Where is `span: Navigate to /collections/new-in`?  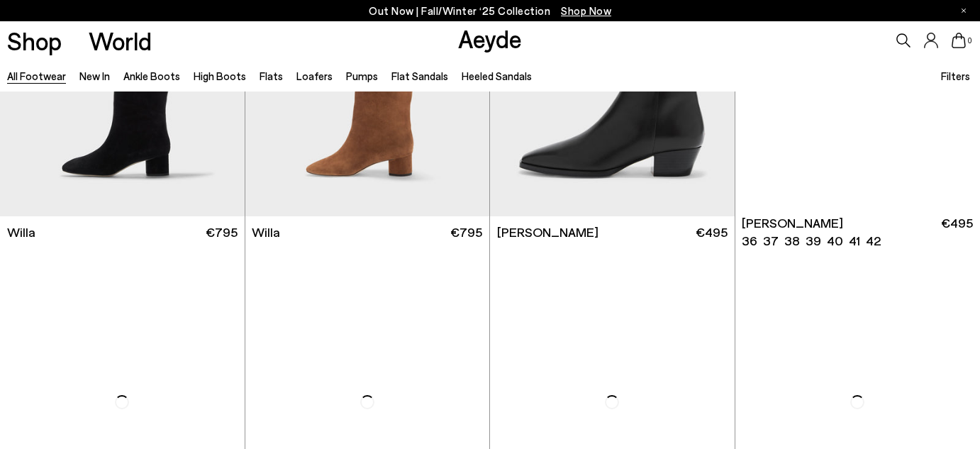 span: Navigate to /collections/new-in is located at coordinates (586, 11).